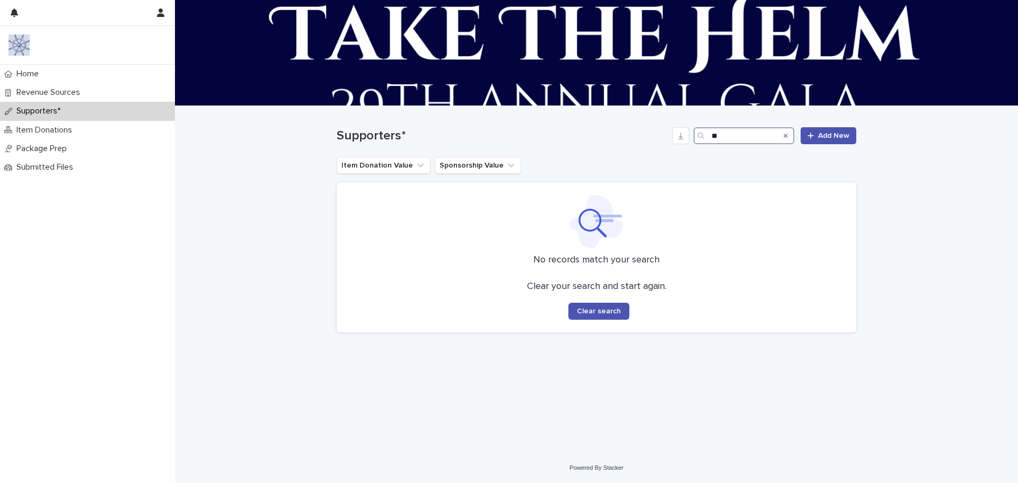 The image size is (1018, 483). Describe the element at coordinates (478, 165) in the screenshot. I see `button: Sponsorship Value` at that location.